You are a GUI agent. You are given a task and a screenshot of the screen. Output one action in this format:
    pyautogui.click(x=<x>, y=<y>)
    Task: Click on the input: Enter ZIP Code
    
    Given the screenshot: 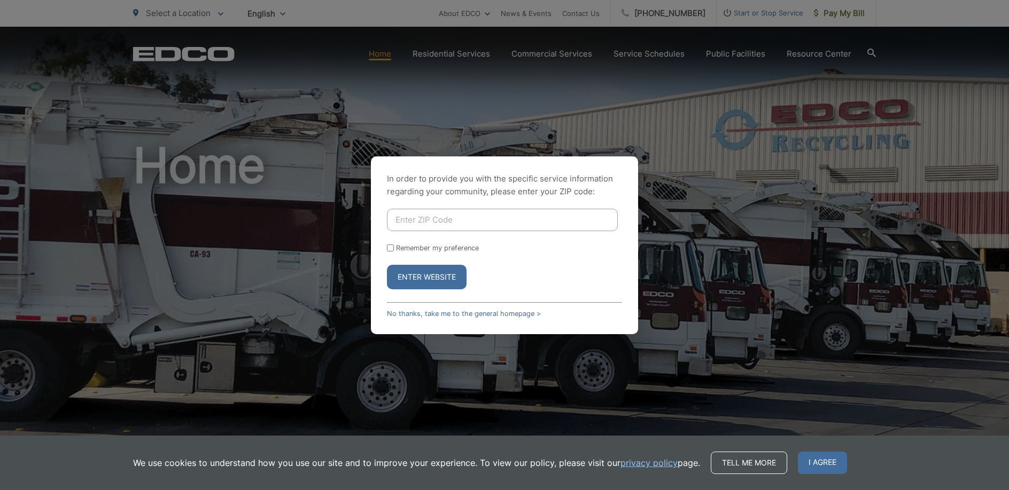 What is the action you would take?
    pyautogui.click(x=502, y=220)
    